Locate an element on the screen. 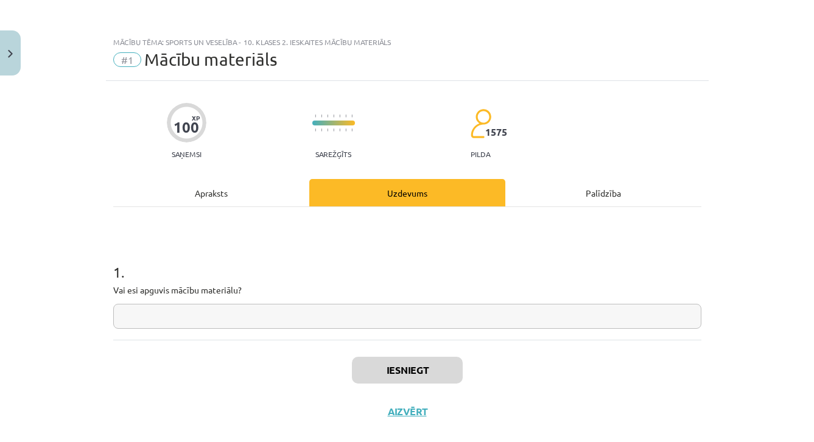  div: 100 is located at coordinates (186, 127).